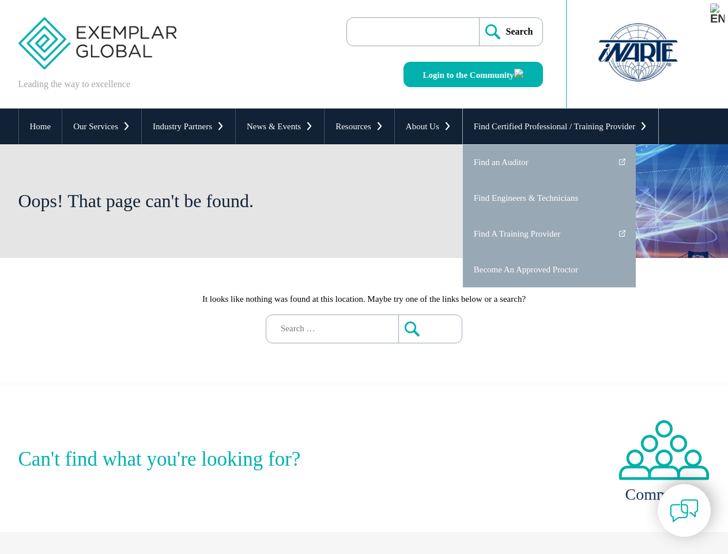 The height and width of the screenshot is (554, 728). I want to click on p: Leading the way to excellence, so click(74, 84).